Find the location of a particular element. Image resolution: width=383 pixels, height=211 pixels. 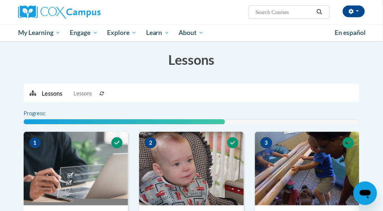

span: Lessons is located at coordinates (83, 94).